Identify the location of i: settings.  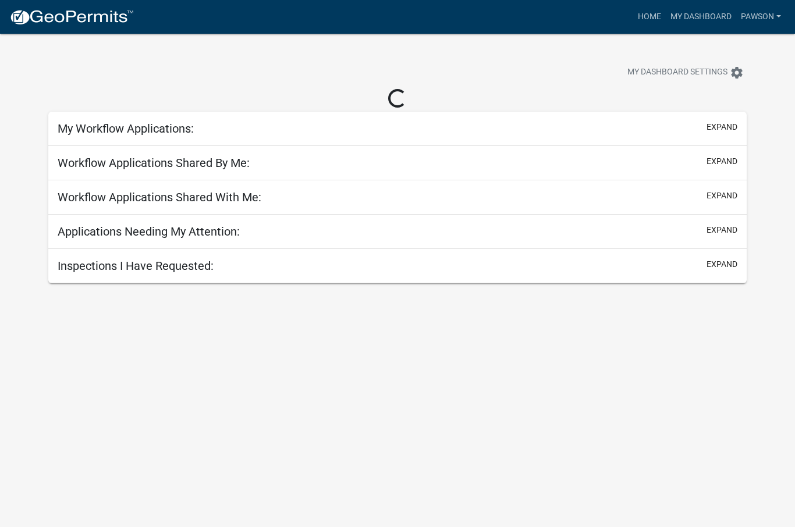
(737, 73).